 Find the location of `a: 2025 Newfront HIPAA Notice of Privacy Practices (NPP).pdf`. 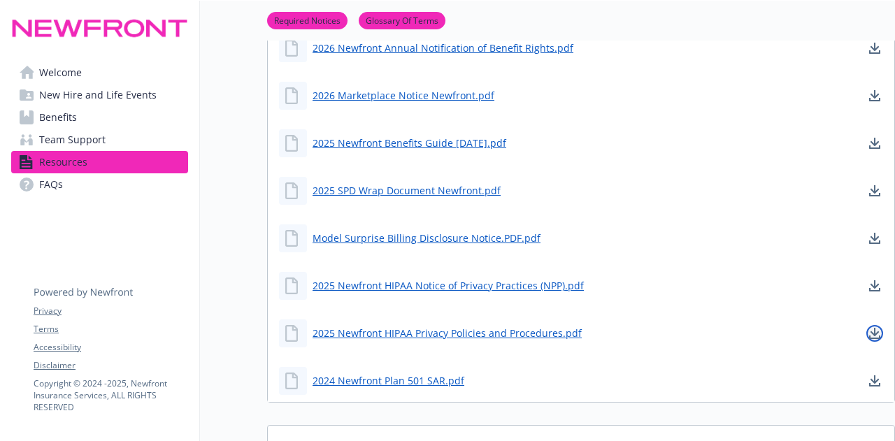

a: 2025 Newfront HIPAA Notice of Privacy Practices (NPP).pdf is located at coordinates (448, 285).